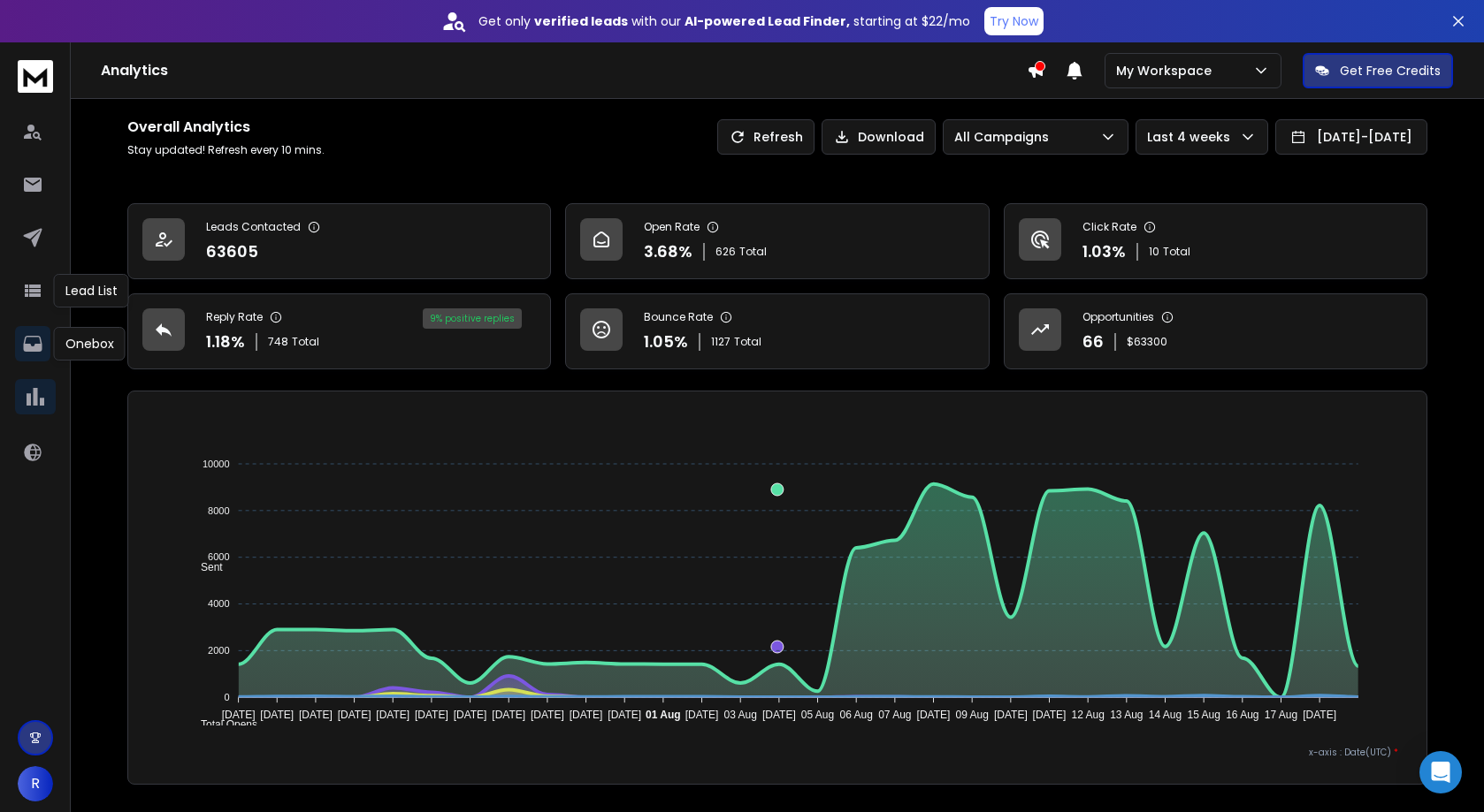 This screenshot has height=812, width=1484. What do you see at coordinates (1204, 715) in the screenshot?
I see `tspan: 15 Aug` at bounding box center [1204, 715].